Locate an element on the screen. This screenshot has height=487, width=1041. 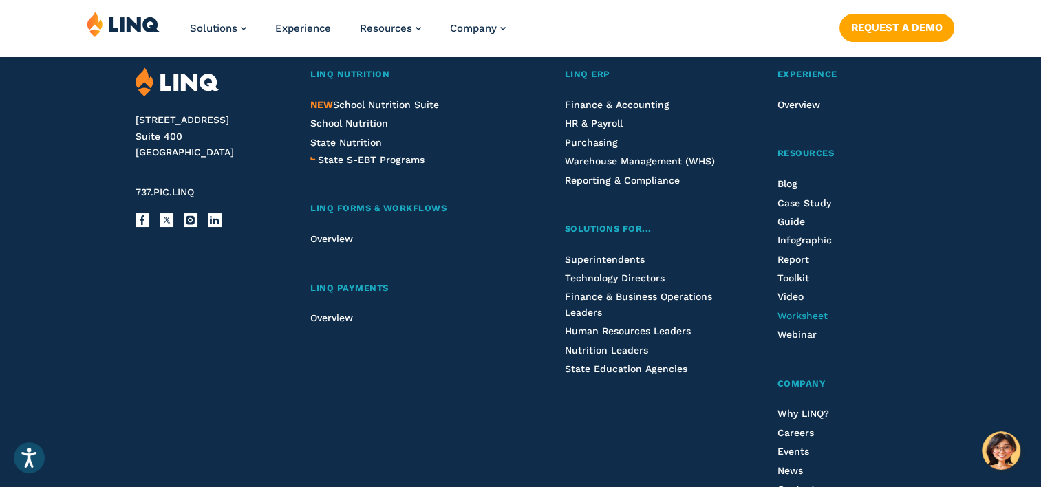
span: LINQ Payments is located at coordinates (349, 288).